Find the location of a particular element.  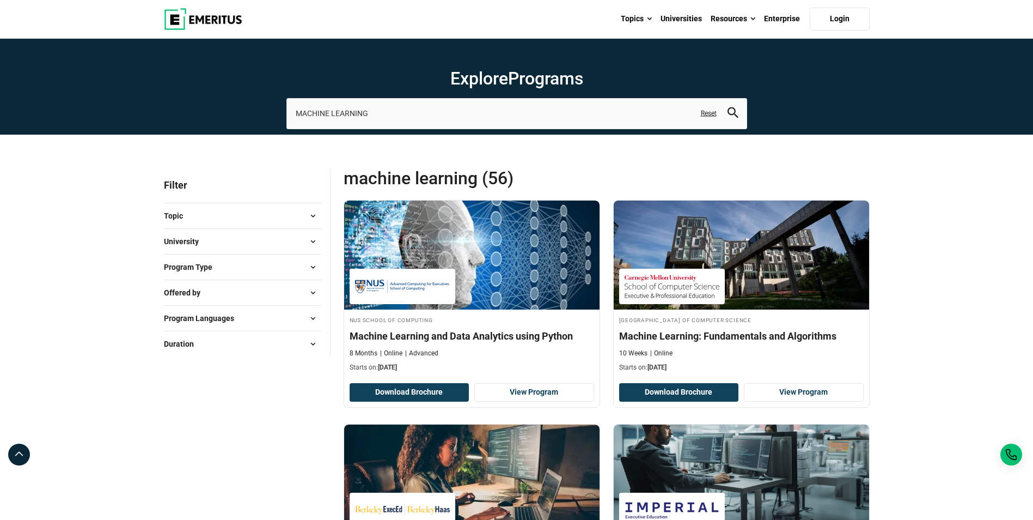

input: search-page is located at coordinates (517, 113).